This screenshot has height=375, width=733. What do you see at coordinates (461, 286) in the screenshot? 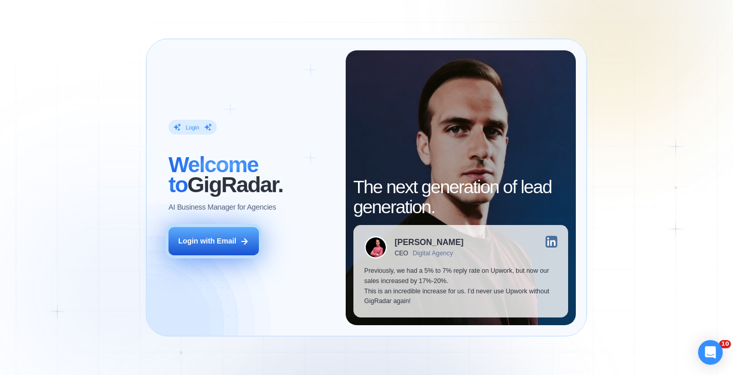
I see `p: Previously, we had a 5% to 7% reply rate on Upwork, but now our sales increased by 17%-20%. This ...` at bounding box center [461, 286].